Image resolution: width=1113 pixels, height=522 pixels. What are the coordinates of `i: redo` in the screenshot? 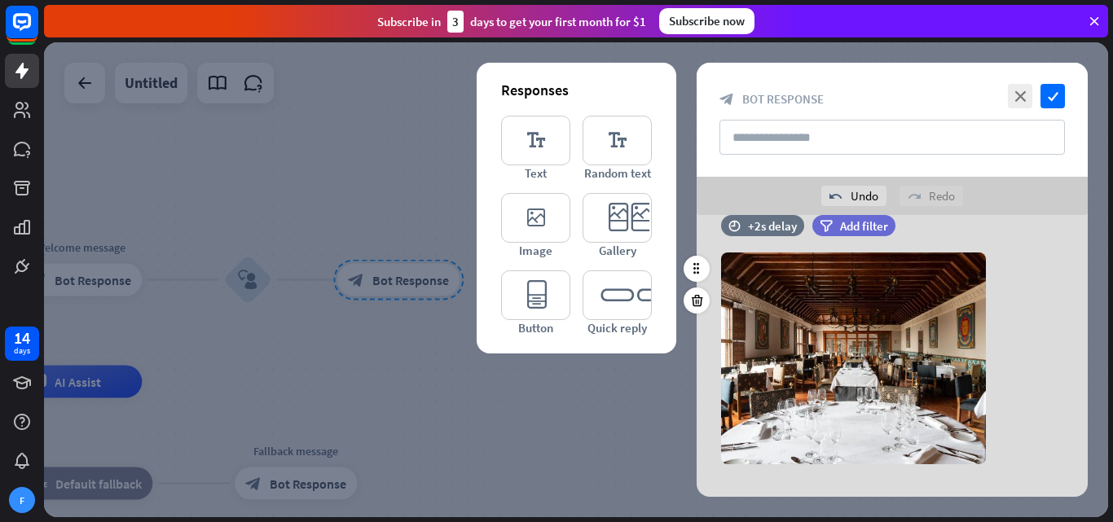 It's located at (914, 196).